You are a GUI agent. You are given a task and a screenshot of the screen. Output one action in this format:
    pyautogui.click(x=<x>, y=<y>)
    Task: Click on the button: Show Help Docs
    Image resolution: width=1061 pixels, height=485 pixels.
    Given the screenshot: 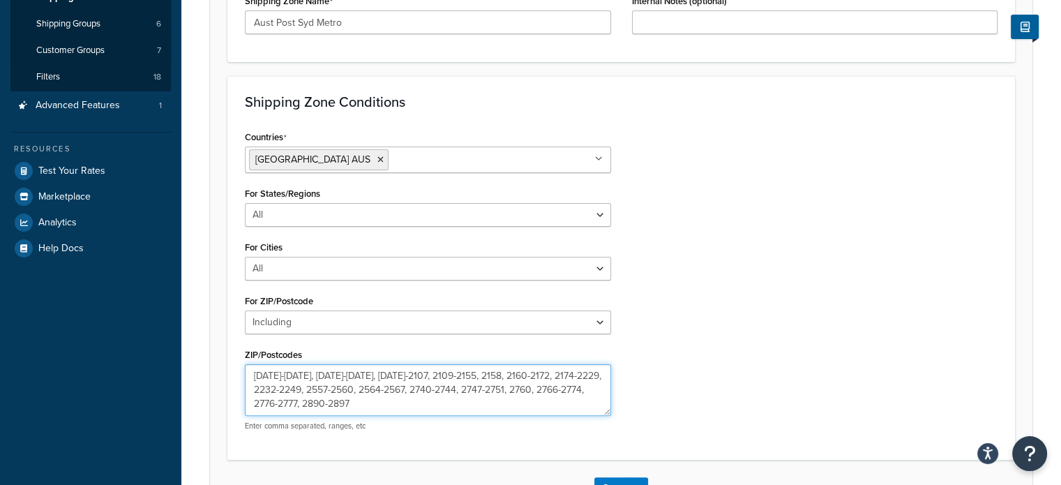 What is the action you would take?
    pyautogui.click(x=1024, y=27)
    